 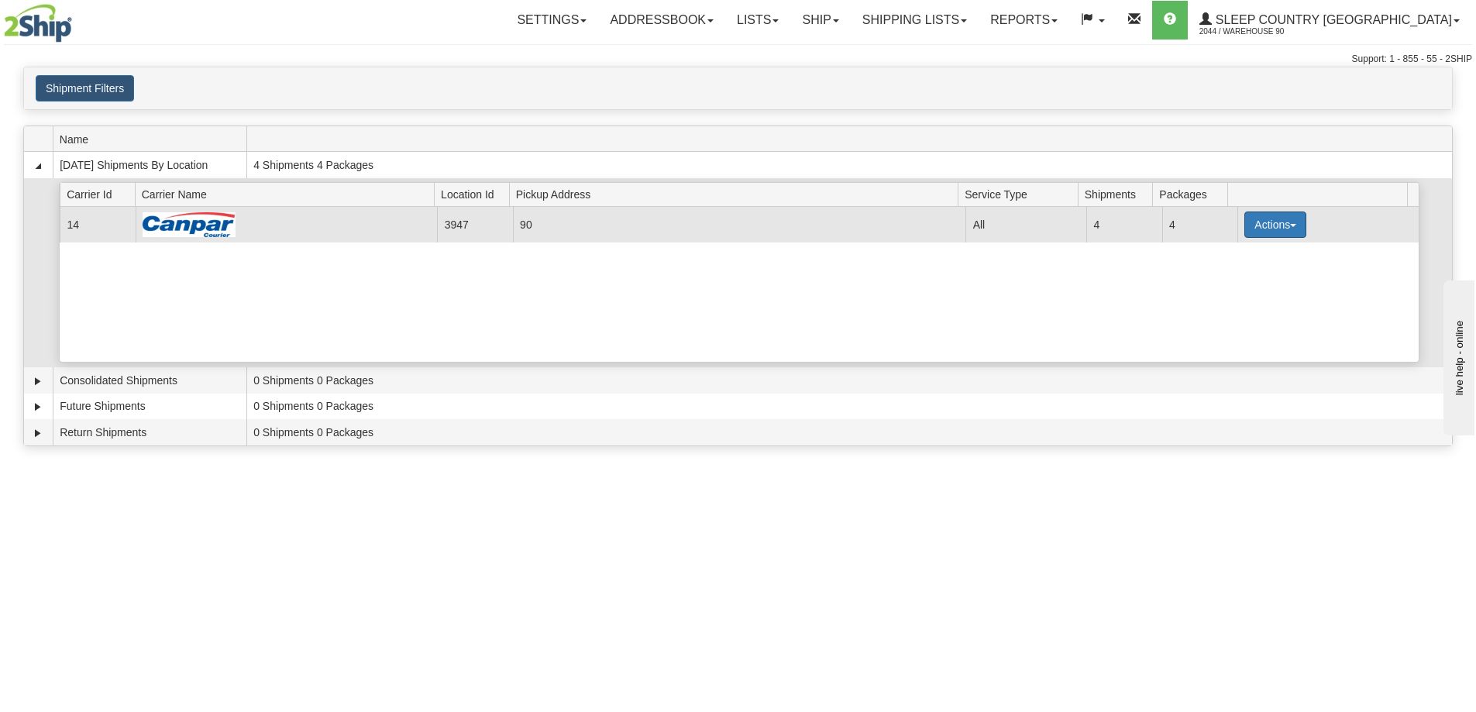 I want to click on td: Consolidated Shipments, so click(x=150, y=380).